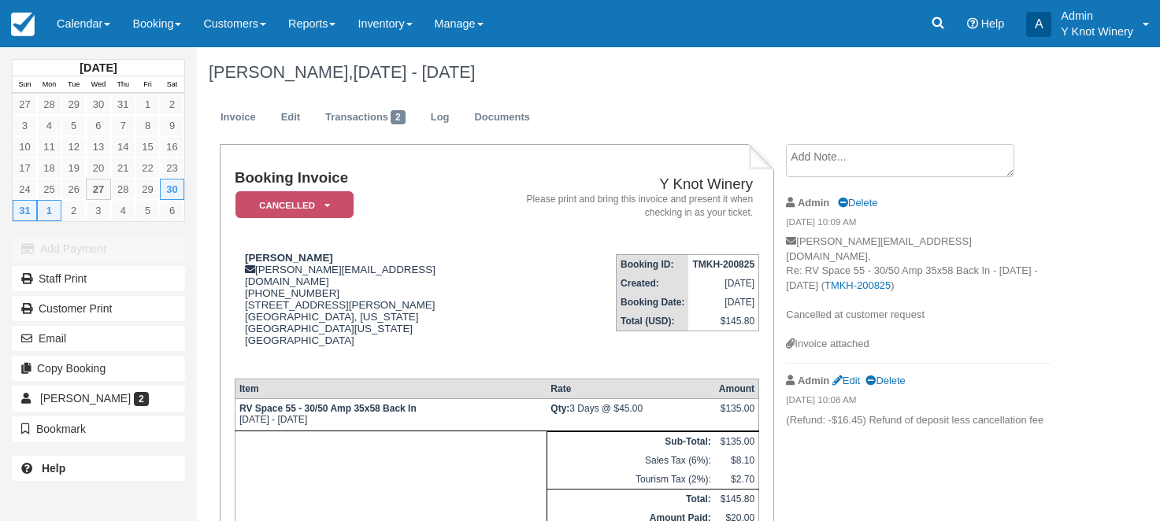 The height and width of the screenshot is (521, 1160). I want to click on a: 18, so click(49, 168).